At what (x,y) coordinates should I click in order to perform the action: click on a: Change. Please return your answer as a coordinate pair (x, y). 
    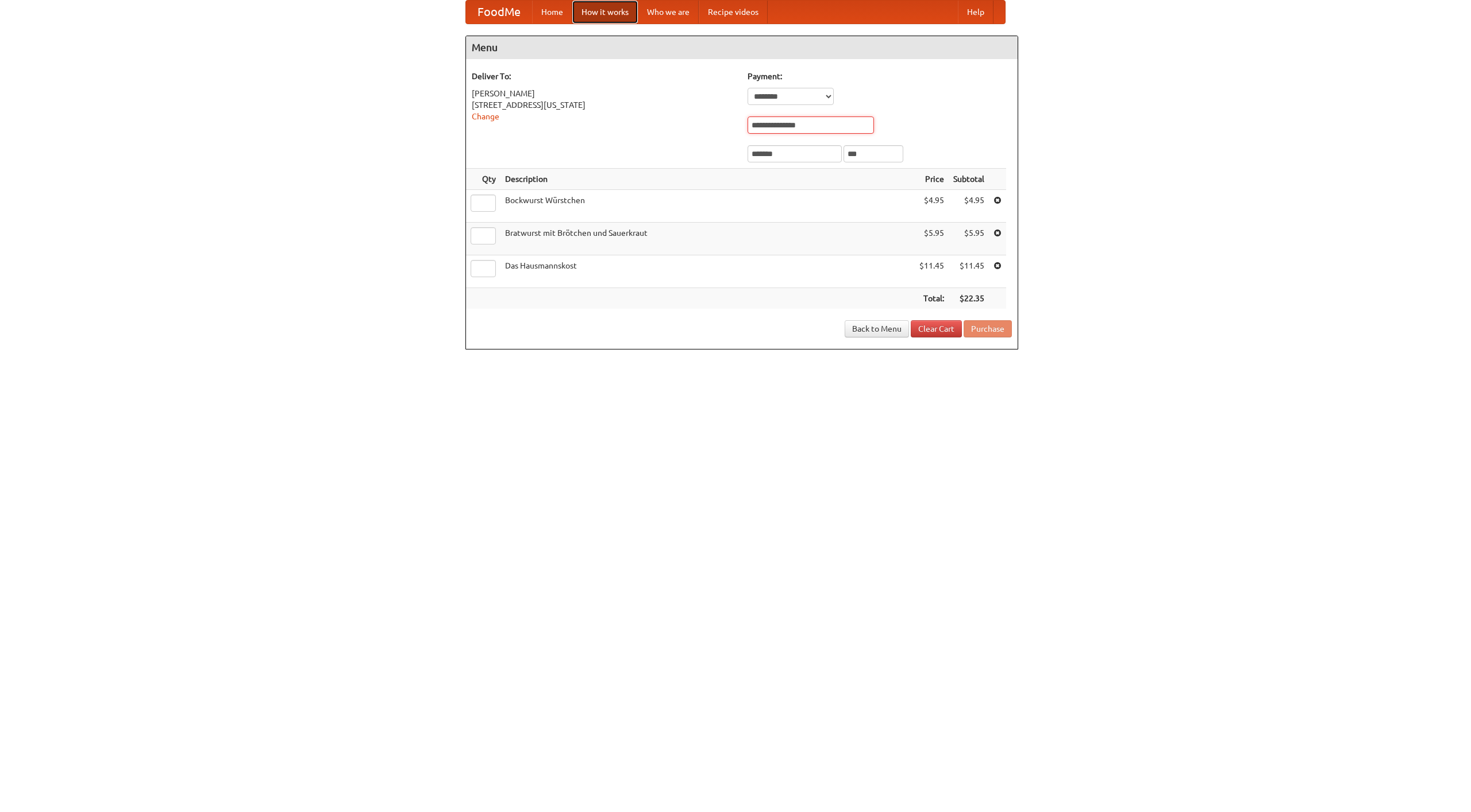
    Looking at the image, I should click on (486, 116).